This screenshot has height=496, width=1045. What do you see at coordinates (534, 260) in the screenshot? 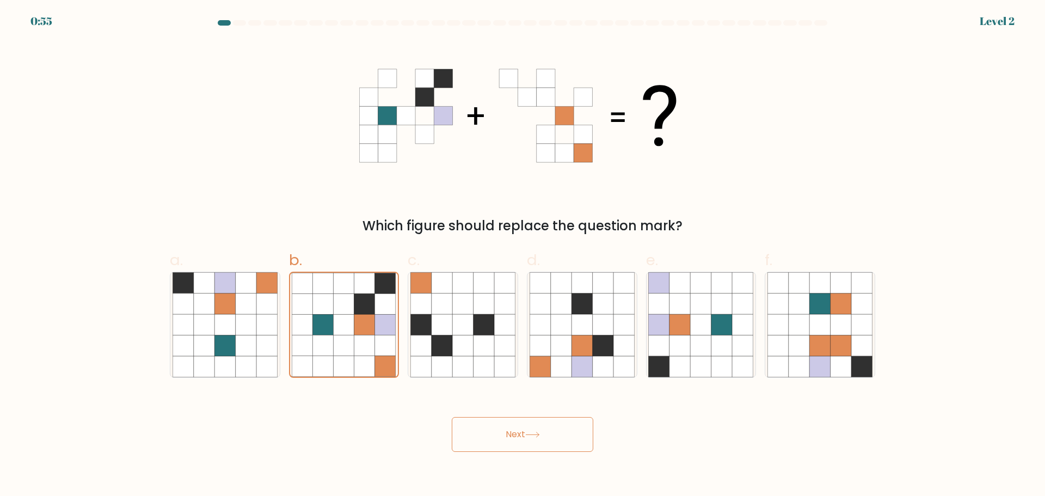
I see `span: d.` at bounding box center [534, 260].